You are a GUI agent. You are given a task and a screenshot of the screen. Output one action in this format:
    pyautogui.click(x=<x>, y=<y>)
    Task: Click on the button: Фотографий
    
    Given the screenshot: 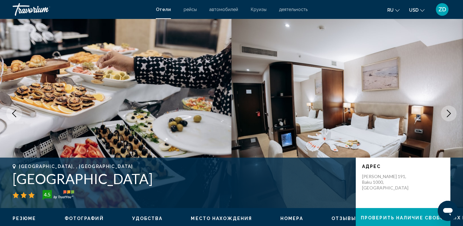 What is the action you would take?
    pyautogui.click(x=84, y=219)
    